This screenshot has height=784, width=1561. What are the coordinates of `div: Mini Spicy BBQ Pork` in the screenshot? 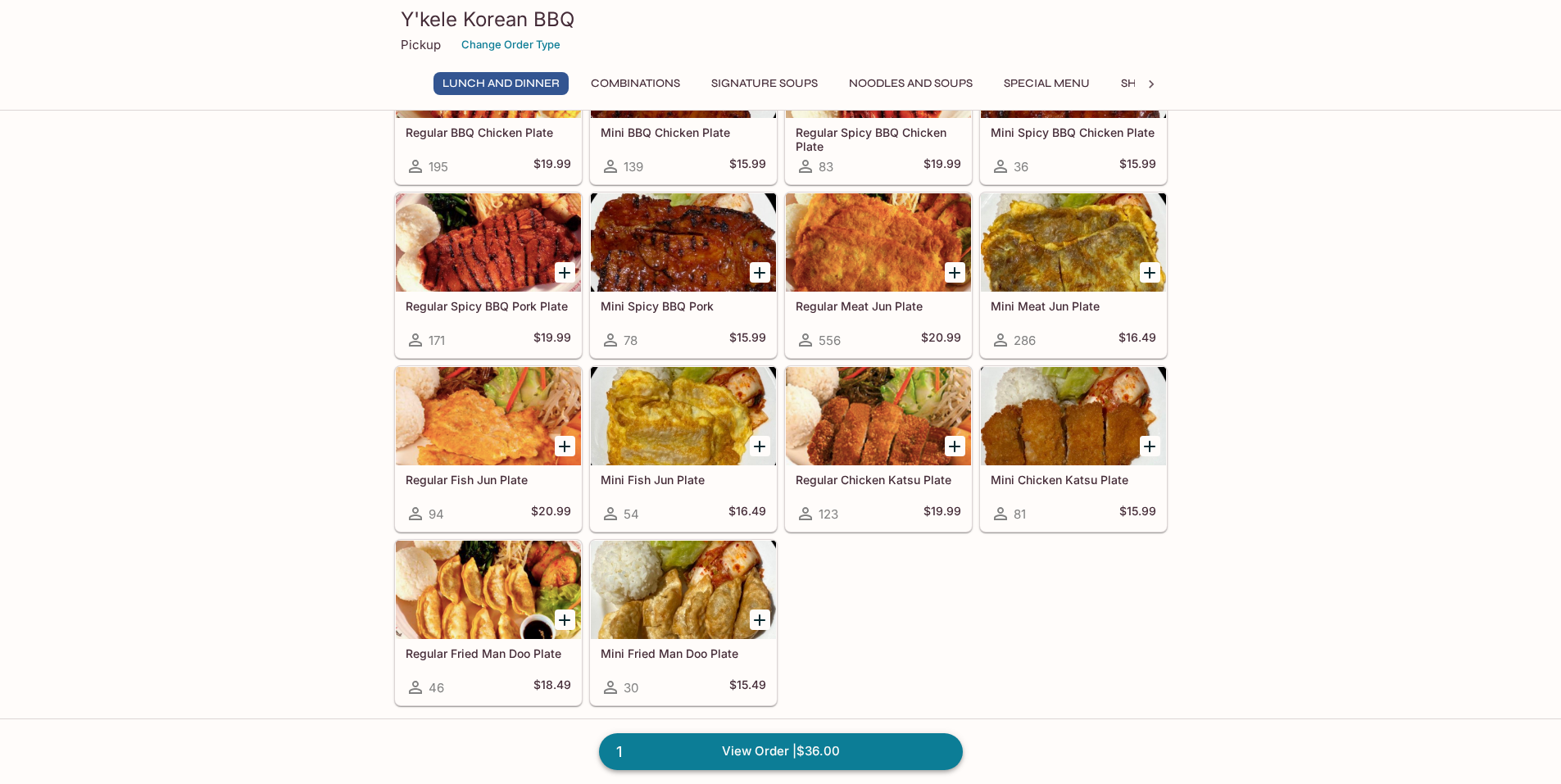 It's located at (684, 243).